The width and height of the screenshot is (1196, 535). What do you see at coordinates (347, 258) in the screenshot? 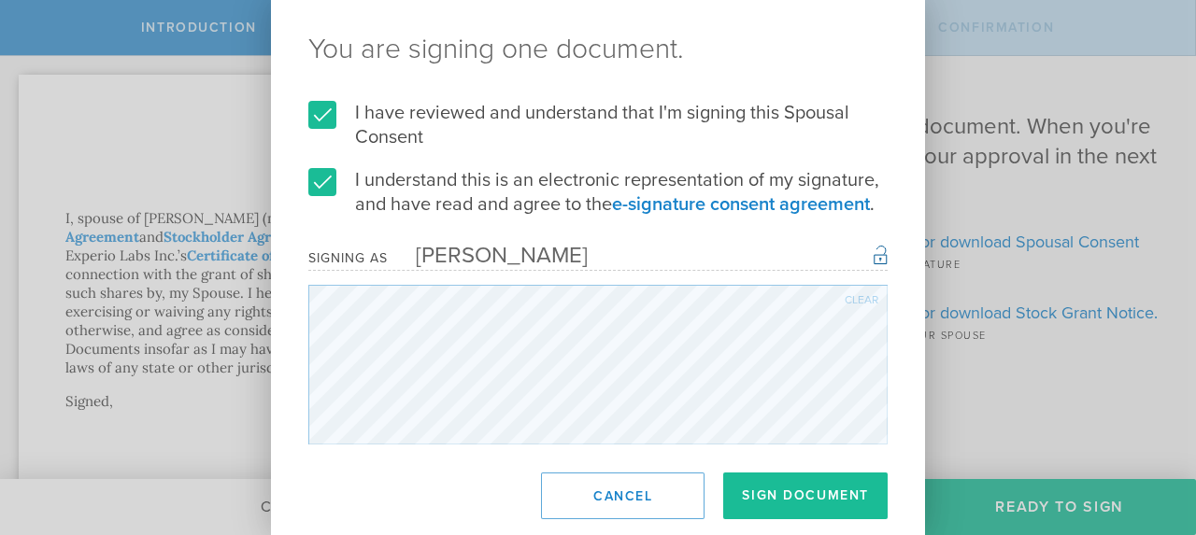
I see `div: Signing as` at bounding box center [347, 258].